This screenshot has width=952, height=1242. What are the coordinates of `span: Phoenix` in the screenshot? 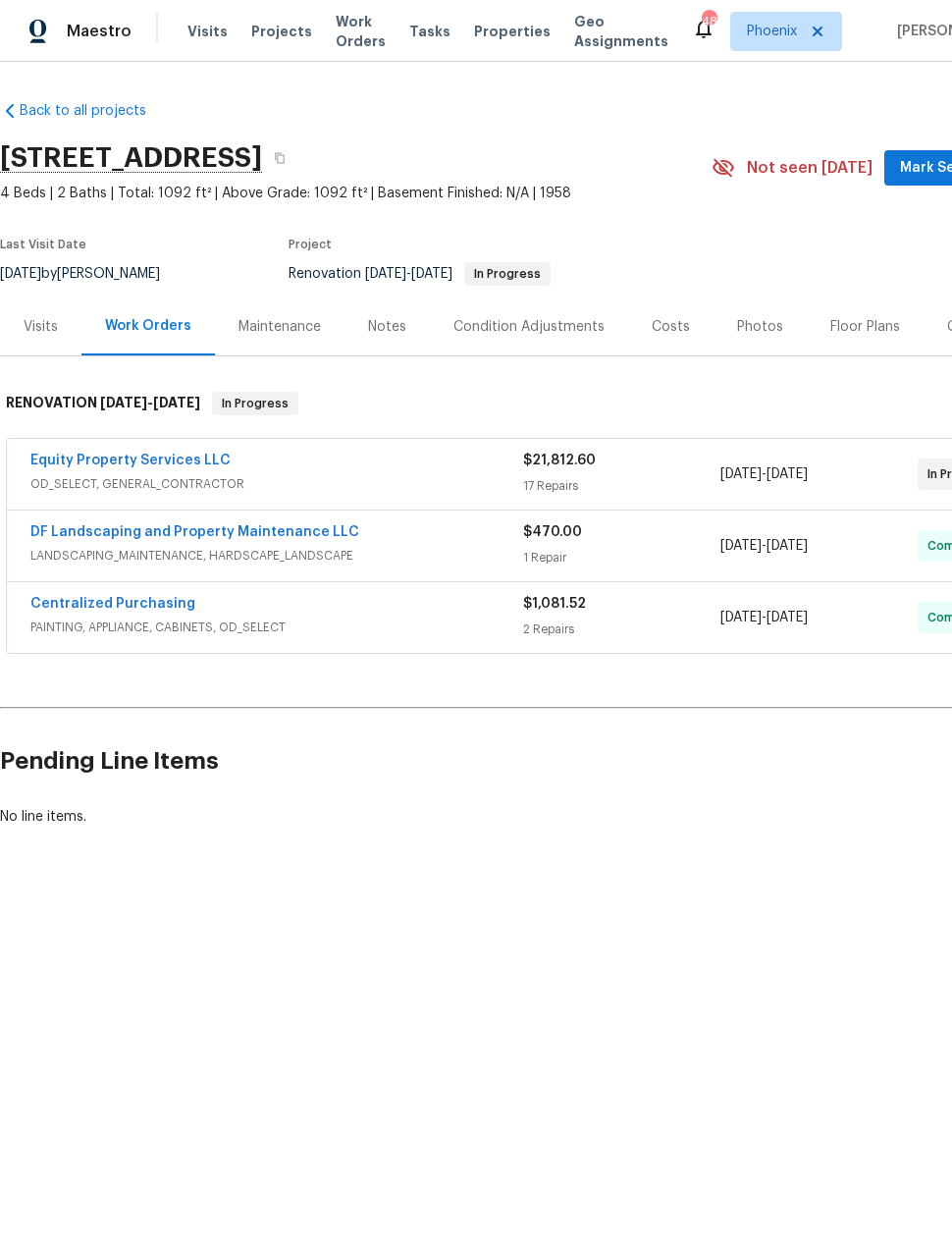 It's located at (772, 32).